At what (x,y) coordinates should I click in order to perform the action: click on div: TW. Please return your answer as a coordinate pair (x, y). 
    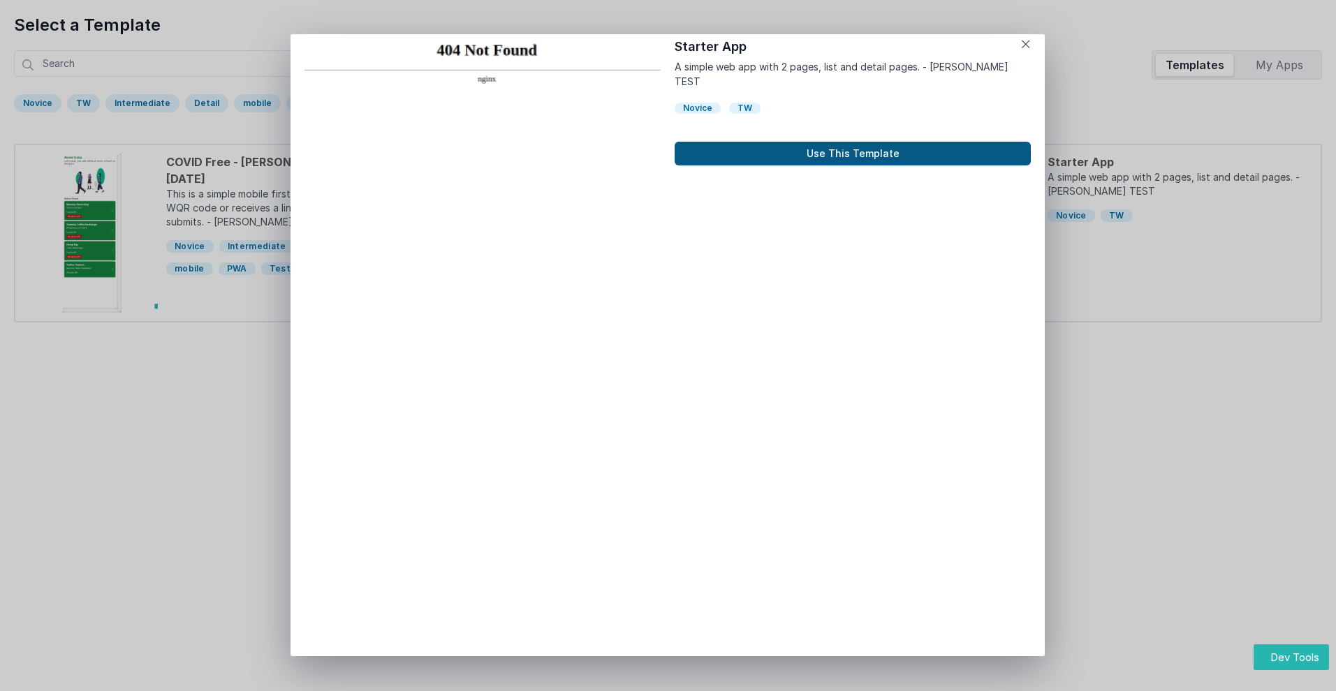
    Looking at the image, I should click on (744, 108).